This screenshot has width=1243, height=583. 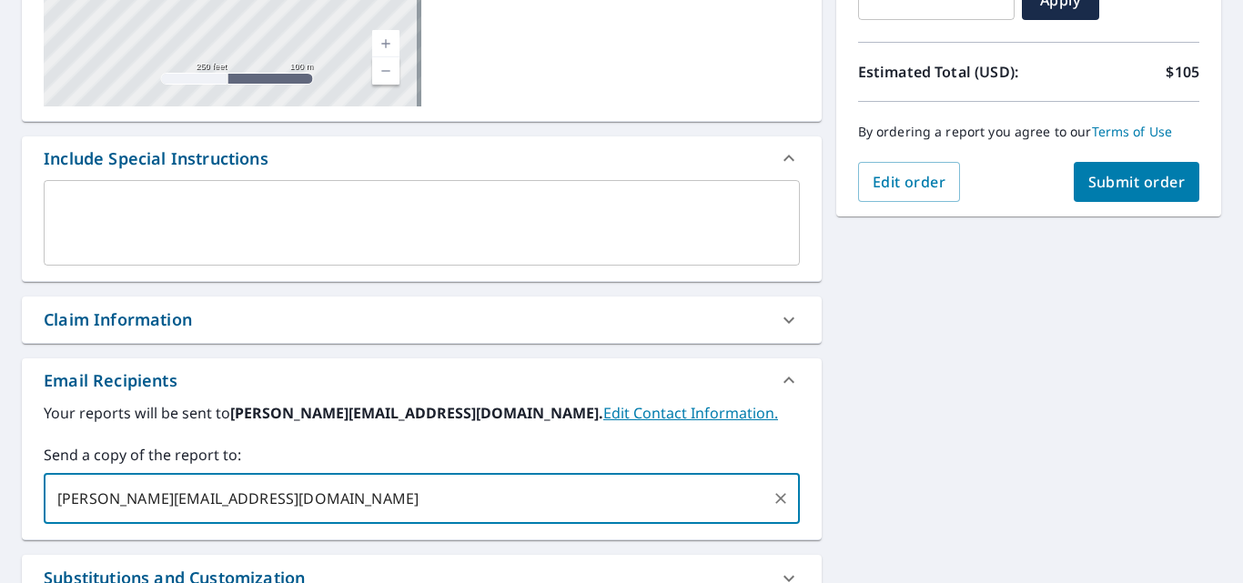 I want to click on label: Your reports will be sent to, so click(x=421, y=413).